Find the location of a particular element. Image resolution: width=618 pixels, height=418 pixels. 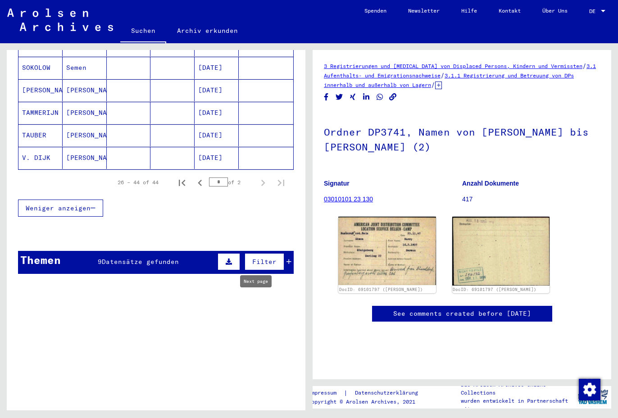

div: Themen is located at coordinates (41, 260).